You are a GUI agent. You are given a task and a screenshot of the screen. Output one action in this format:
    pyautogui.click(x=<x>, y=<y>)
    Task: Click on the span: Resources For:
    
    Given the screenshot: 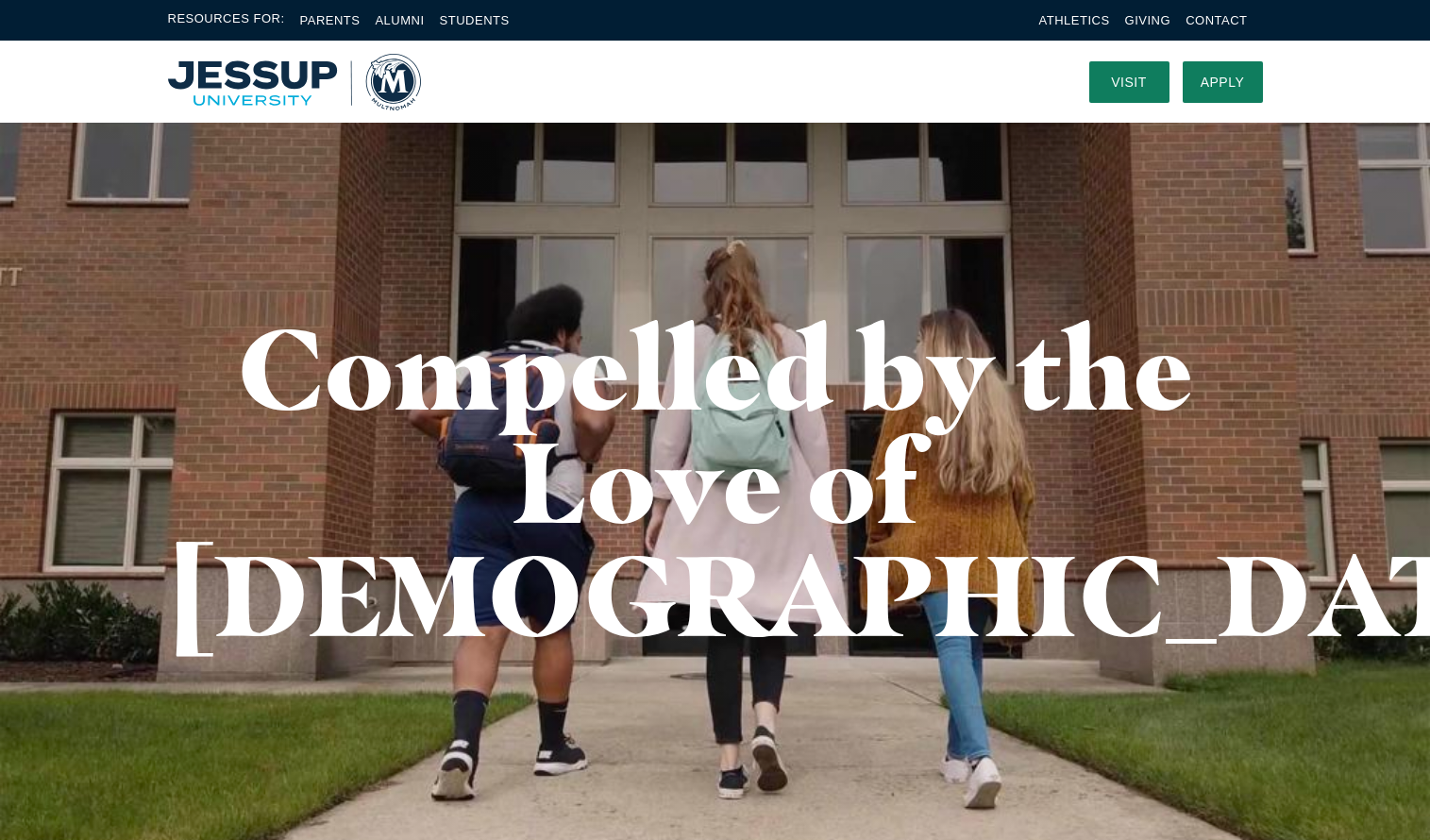 What is the action you would take?
    pyautogui.click(x=227, y=19)
    